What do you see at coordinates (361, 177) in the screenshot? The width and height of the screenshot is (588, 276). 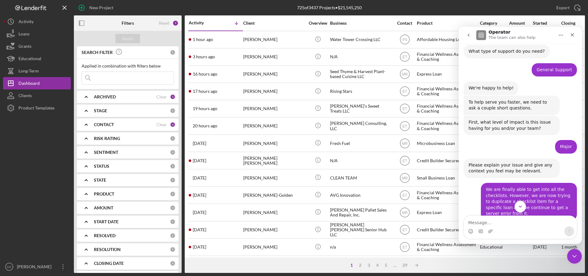 I see `div: CLEAN TEAM` at bounding box center [361, 177].